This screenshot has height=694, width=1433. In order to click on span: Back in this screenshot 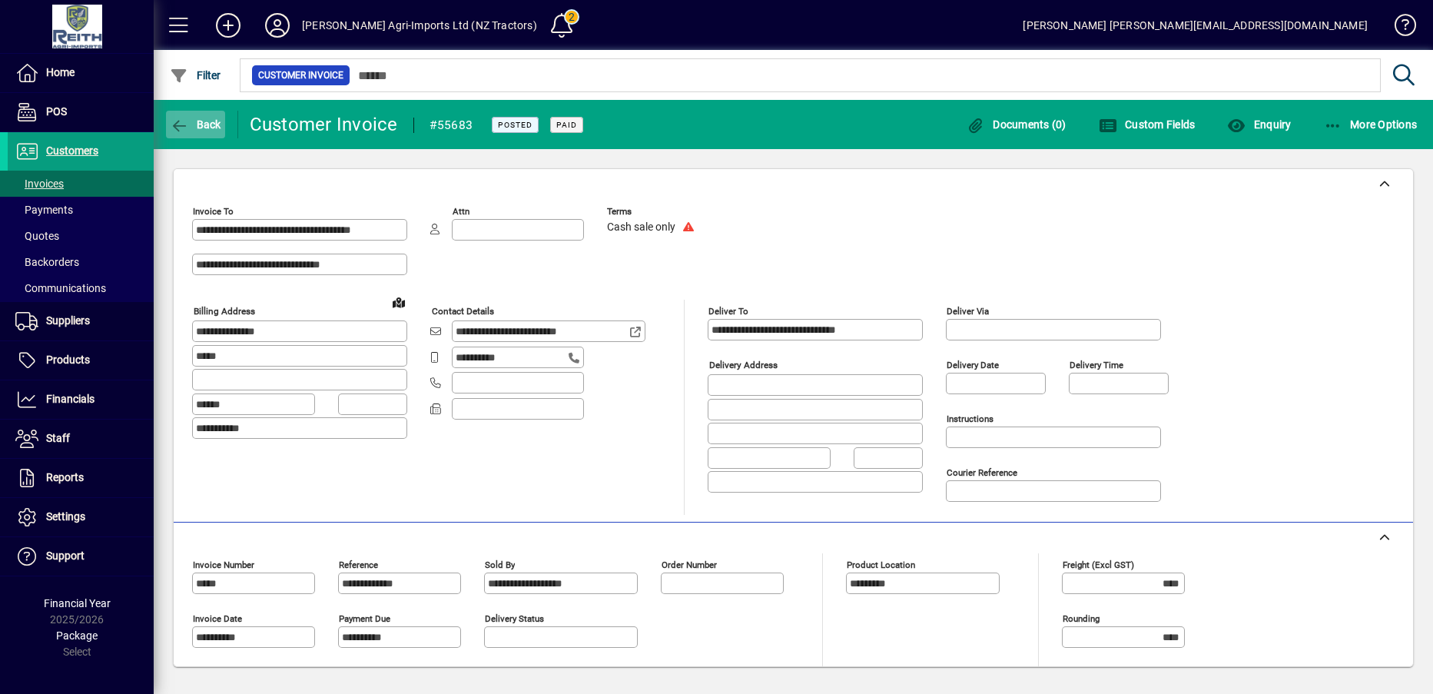, I will do `click(195, 124)`.